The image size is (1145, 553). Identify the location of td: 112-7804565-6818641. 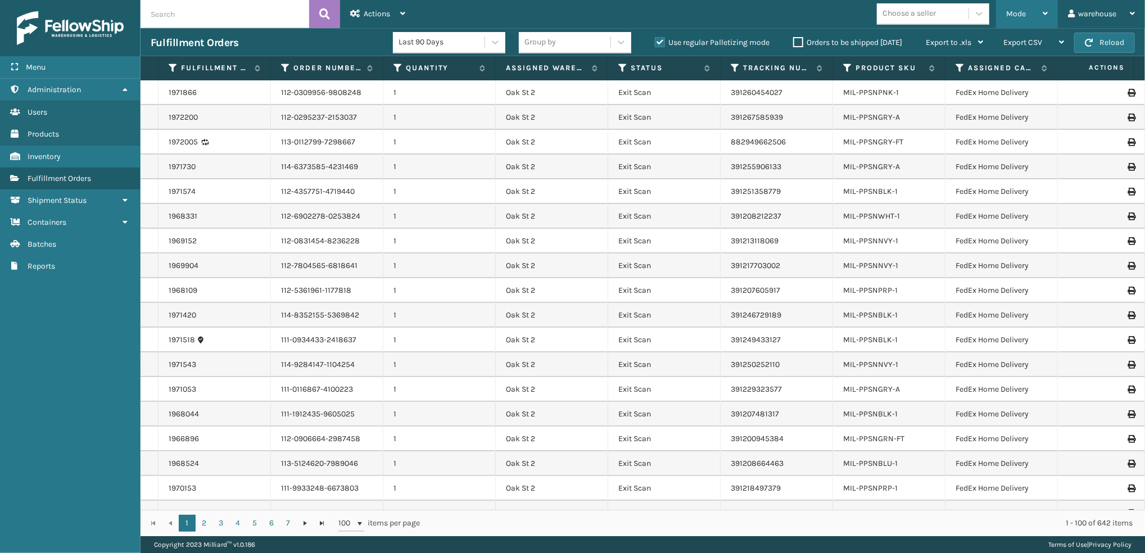
(327, 266).